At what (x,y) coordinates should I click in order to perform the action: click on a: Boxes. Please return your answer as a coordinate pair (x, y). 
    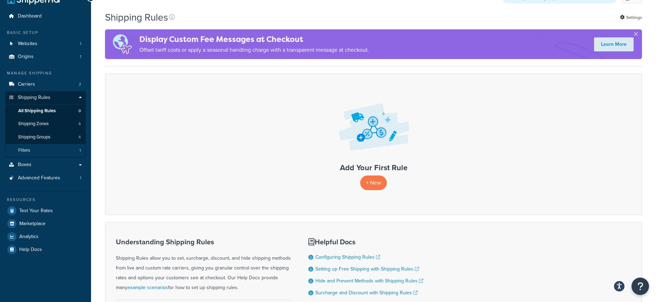
    Looking at the image, I should click on (46, 165).